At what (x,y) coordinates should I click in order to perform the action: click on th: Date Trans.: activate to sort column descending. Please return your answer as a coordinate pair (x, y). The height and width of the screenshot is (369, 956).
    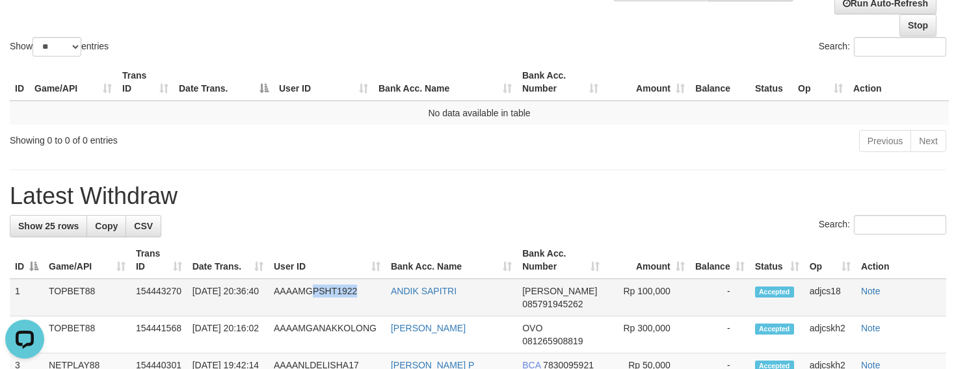
    Looking at the image, I should click on (224, 82).